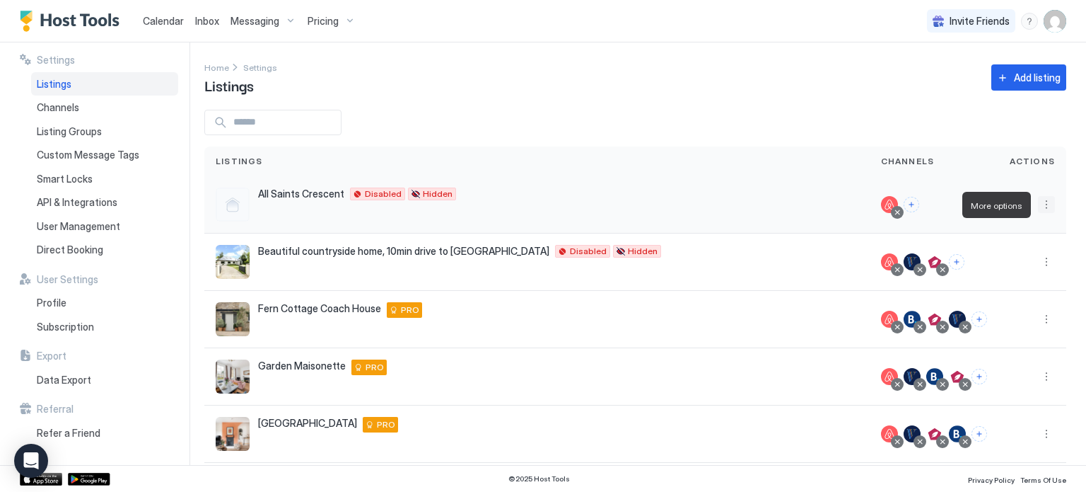 The image size is (1086, 492). Describe the element at coordinates (69, 433) in the screenshot. I see `span: Refer a Friend` at that location.